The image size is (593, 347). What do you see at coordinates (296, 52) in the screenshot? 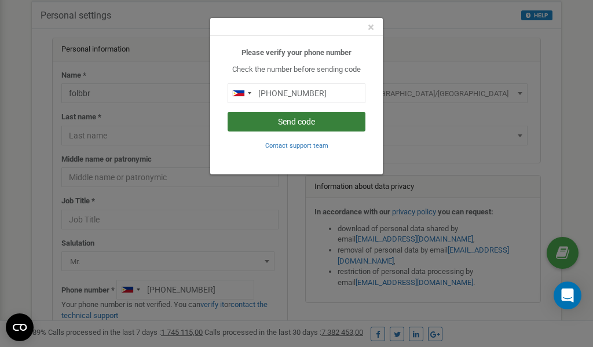
I see `b: Please verify your phone number` at bounding box center [296, 52].